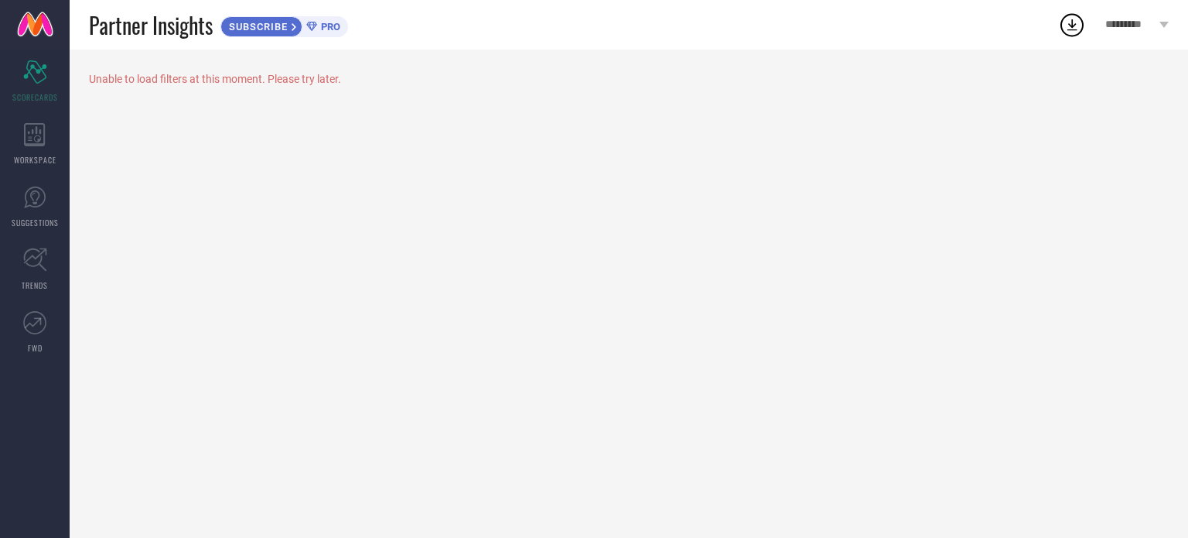  I want to click on span: Partner Insights, so click(151, 25).